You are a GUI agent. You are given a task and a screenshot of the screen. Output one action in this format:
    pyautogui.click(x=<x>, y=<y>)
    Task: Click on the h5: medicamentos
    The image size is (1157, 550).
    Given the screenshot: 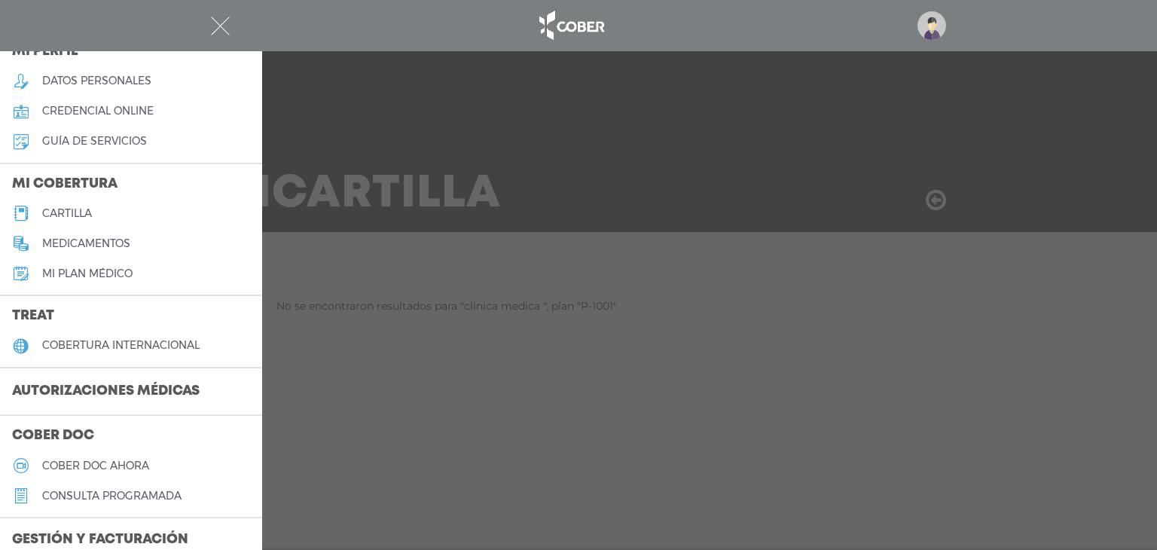 What is the action you would take?
    pyautogui.click(x=86, y=243)
    